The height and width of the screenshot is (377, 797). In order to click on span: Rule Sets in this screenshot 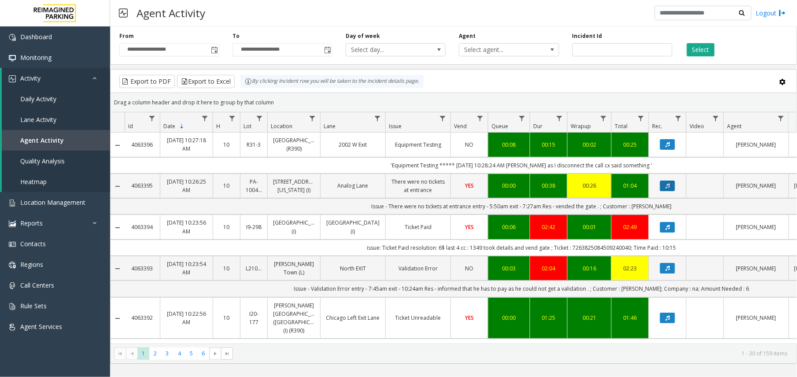, I will do `click(33, 306)`.